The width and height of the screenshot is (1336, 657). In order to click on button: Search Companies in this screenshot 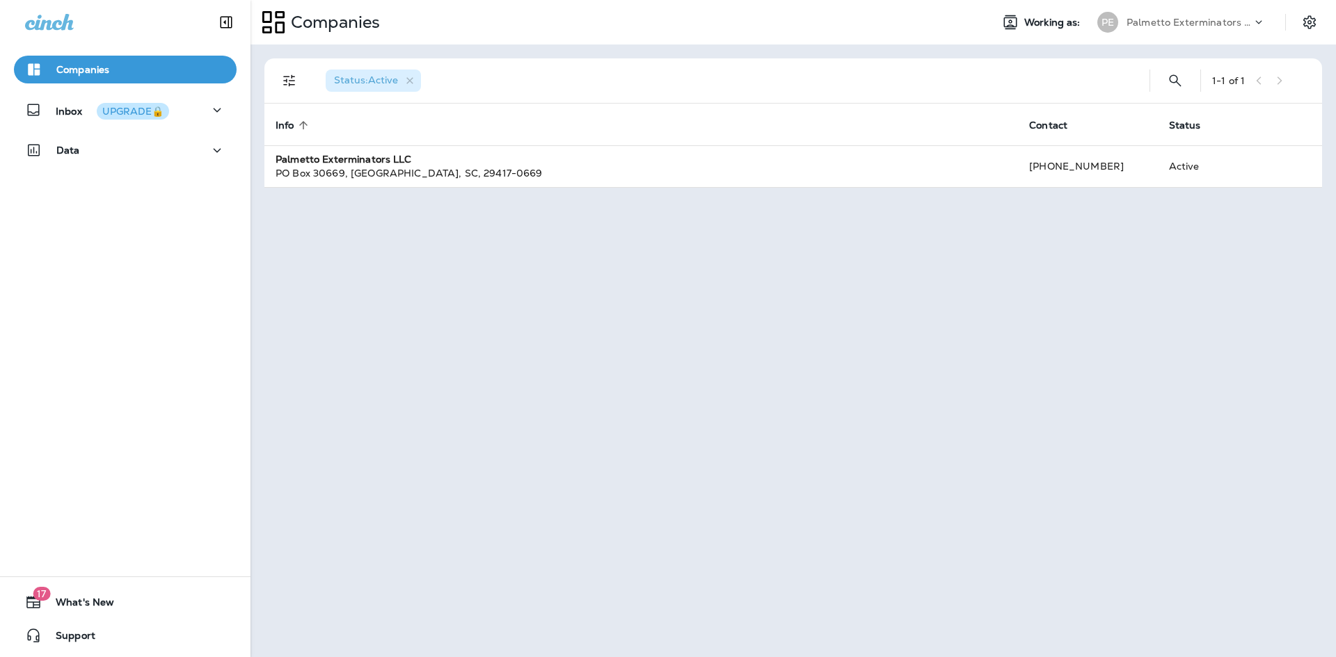, I will do `click(1175, 81)`.